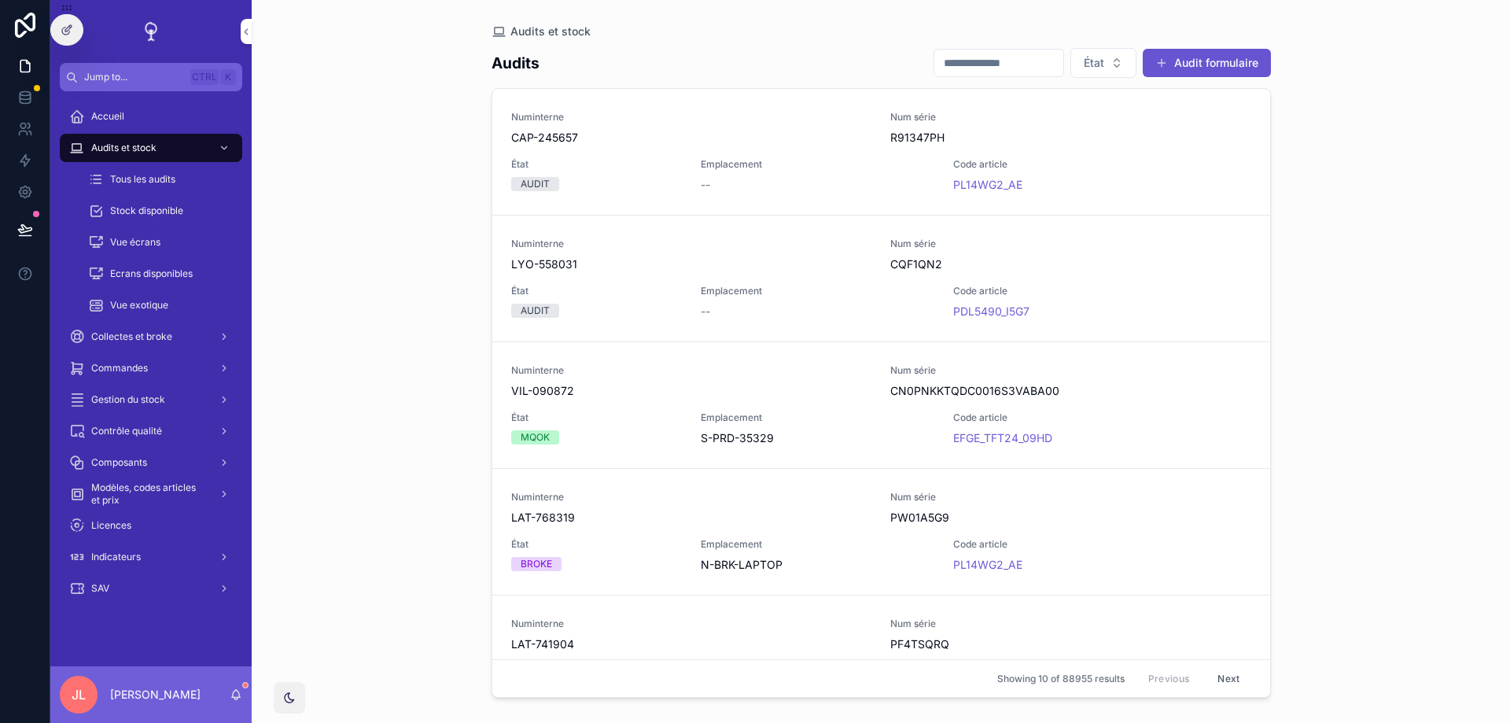  Describe the element at coordinates (160, 211) in the screenshot. I see `a: Stock disponible` at that location.